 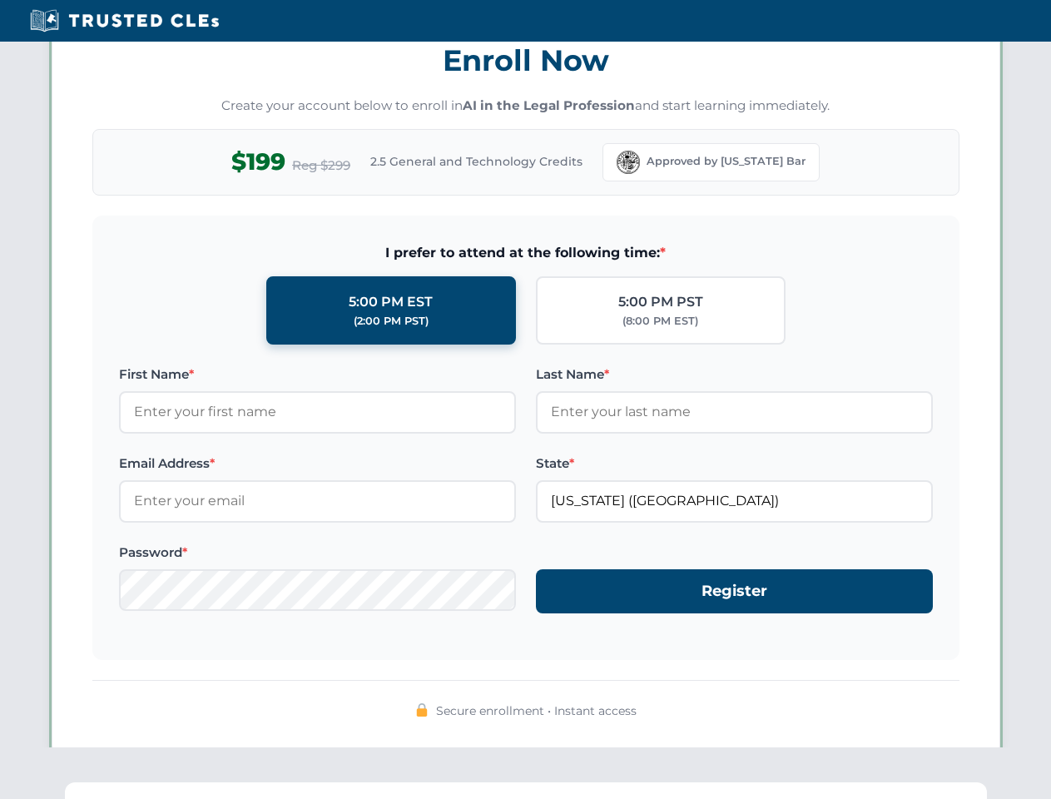 I want to click on label: First Name, so click(x=317, y=374).